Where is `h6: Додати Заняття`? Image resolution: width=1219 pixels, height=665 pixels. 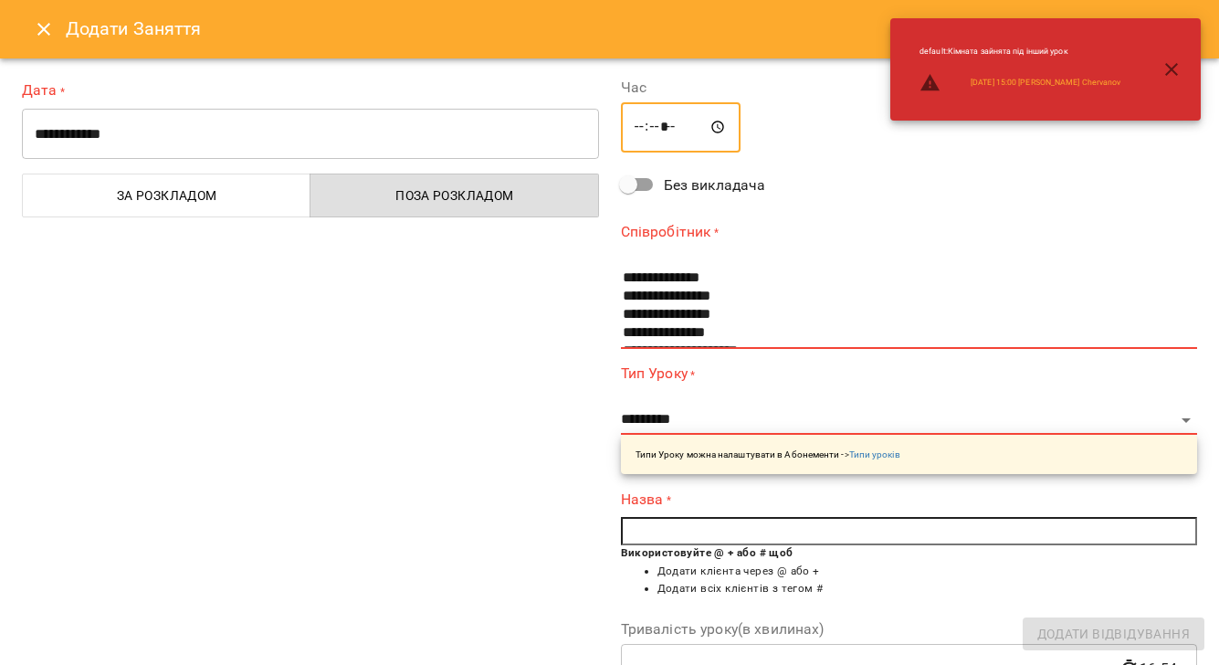 h6: Додати Заняття is located at coordinates (631, 28).